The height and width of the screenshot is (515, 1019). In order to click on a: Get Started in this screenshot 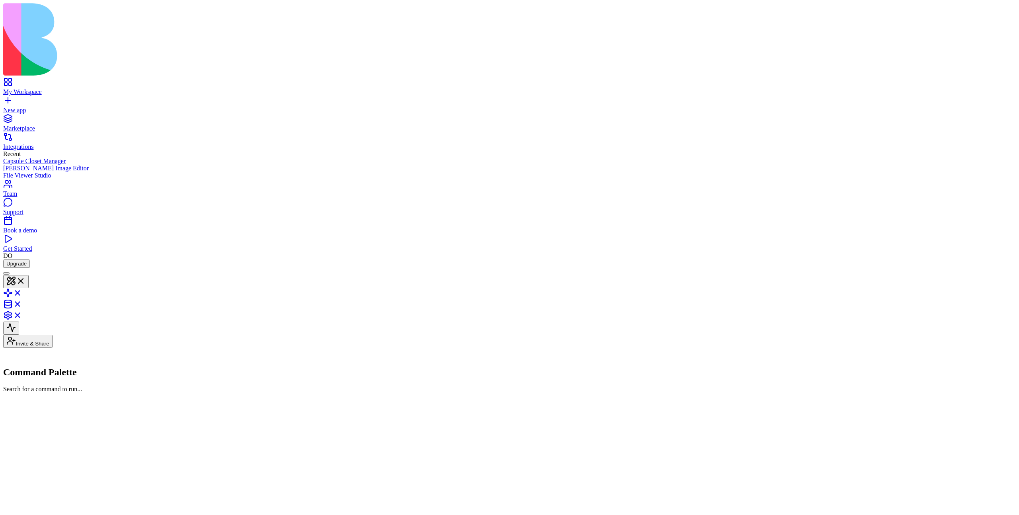, I will do `click(509, 245)`.